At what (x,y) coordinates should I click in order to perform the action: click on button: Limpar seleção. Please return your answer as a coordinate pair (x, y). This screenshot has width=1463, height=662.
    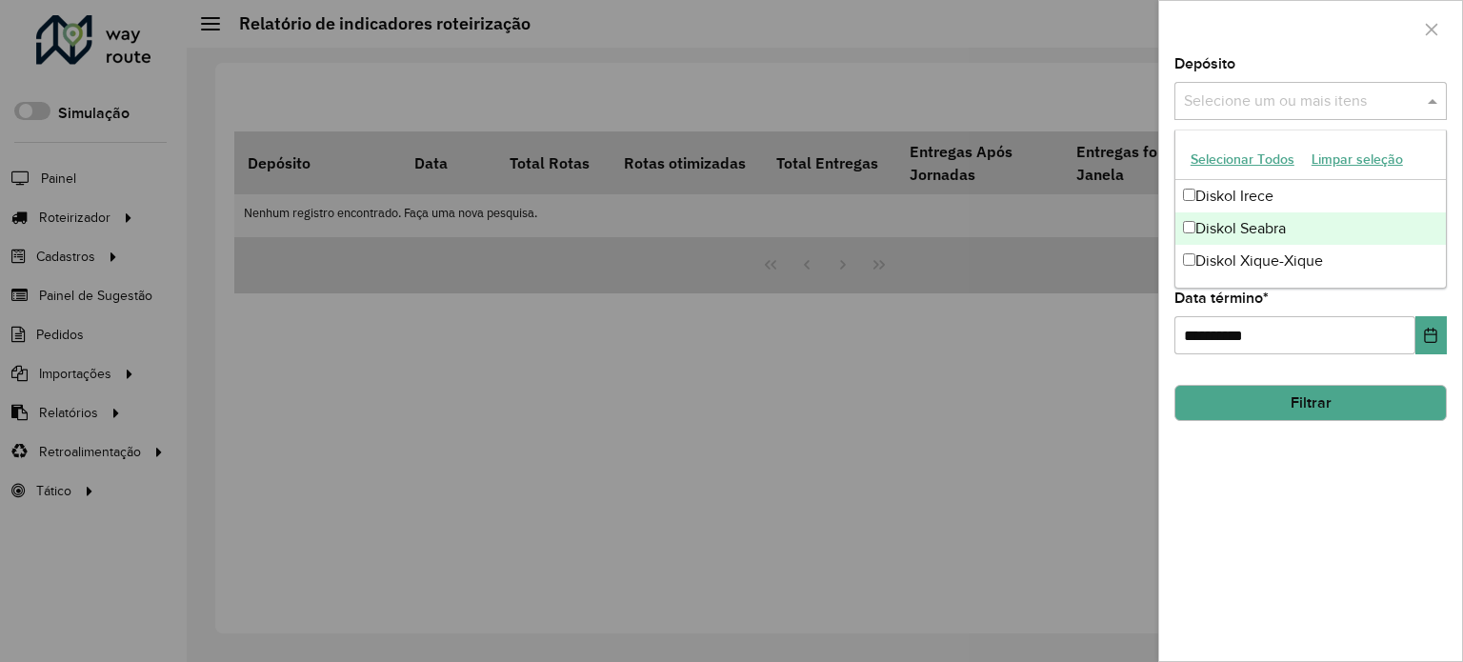
    Looking at the image, I should click on (1357, 159).